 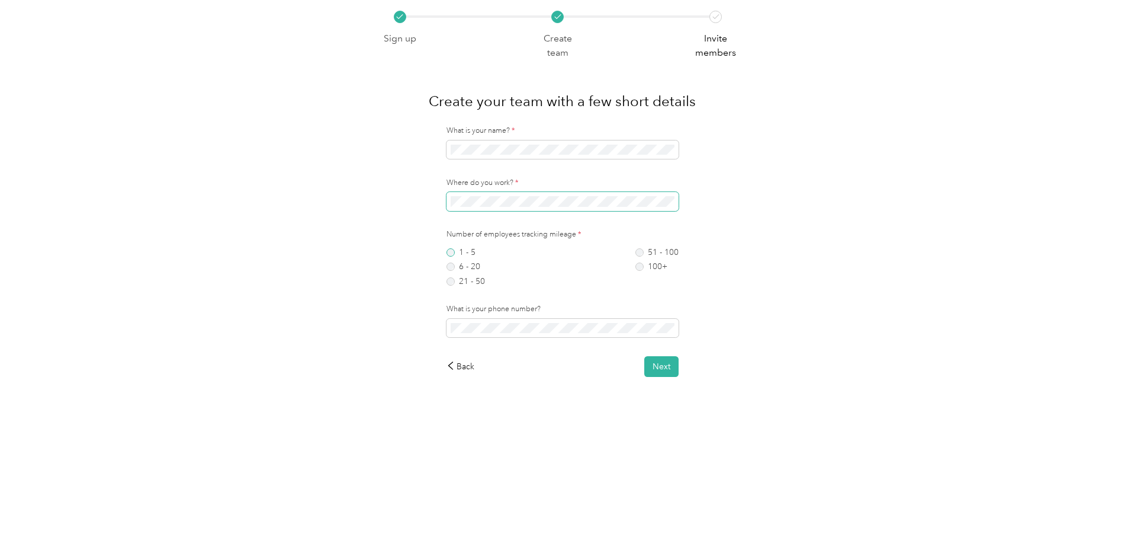 What do you see at coordinates (563, 183) in the screenshot?
I see `label: Where do you work?` at bounding box center [563, 183].